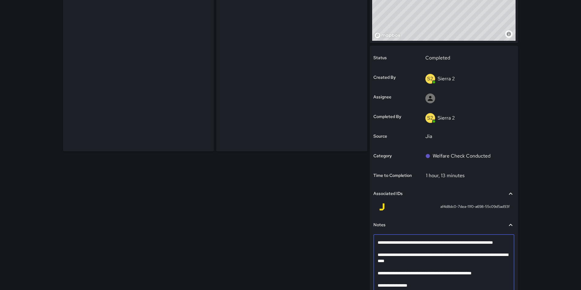 This screenshot has height=290, width=581. I want to click on h6: Completed By, so click(387, 117).